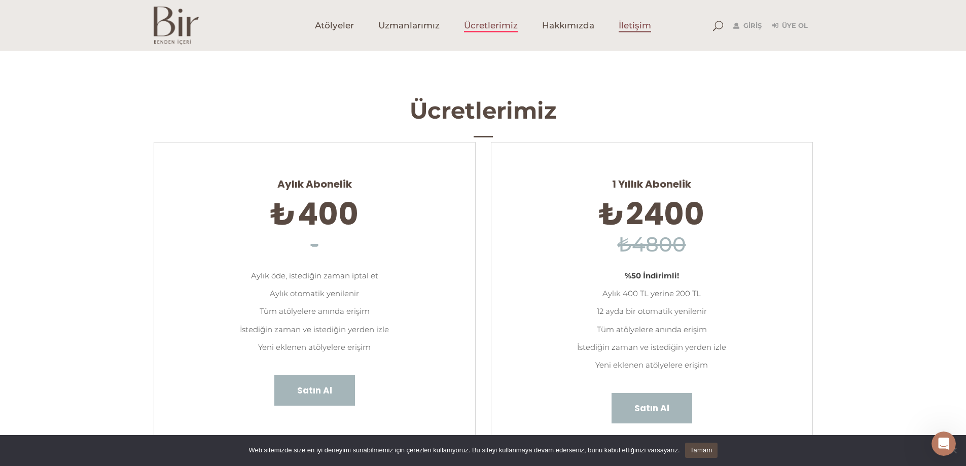 The image size is (966, 466). What do you see at coordinates (701, 450) in the screenshot?
I see `a: Tamam` at bounding box center [701, 450].